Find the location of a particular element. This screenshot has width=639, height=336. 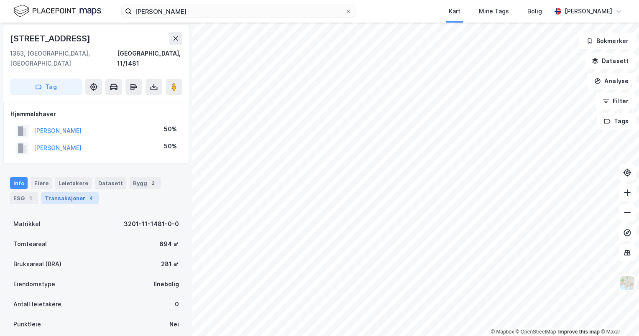

button: Bokmerker is located at coordinates (608, 41).